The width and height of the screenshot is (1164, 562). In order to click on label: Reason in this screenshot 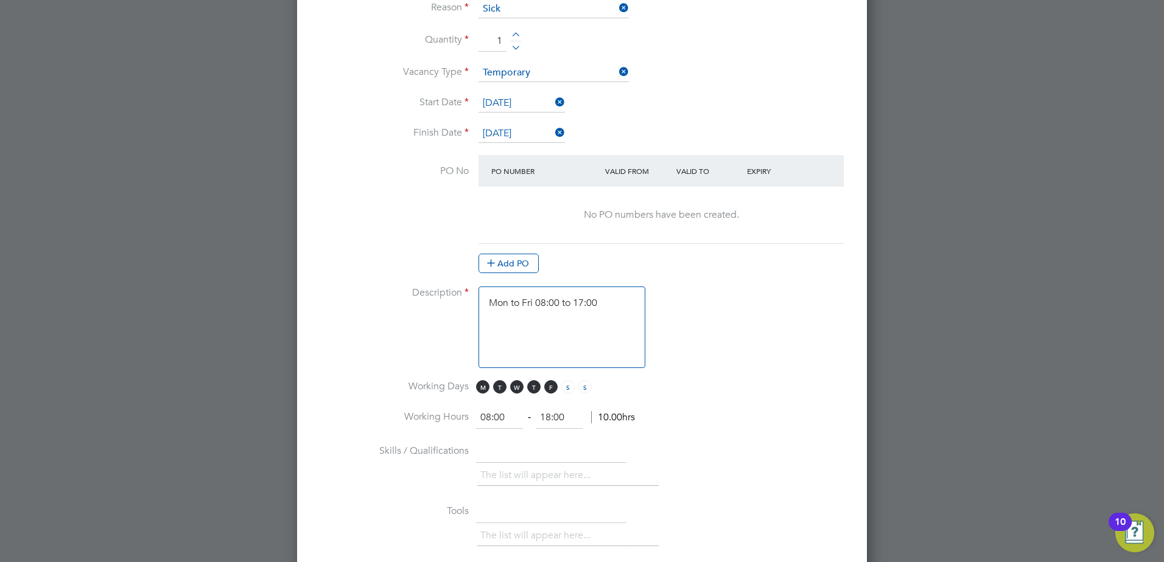, I will do `click(393, 7)`.